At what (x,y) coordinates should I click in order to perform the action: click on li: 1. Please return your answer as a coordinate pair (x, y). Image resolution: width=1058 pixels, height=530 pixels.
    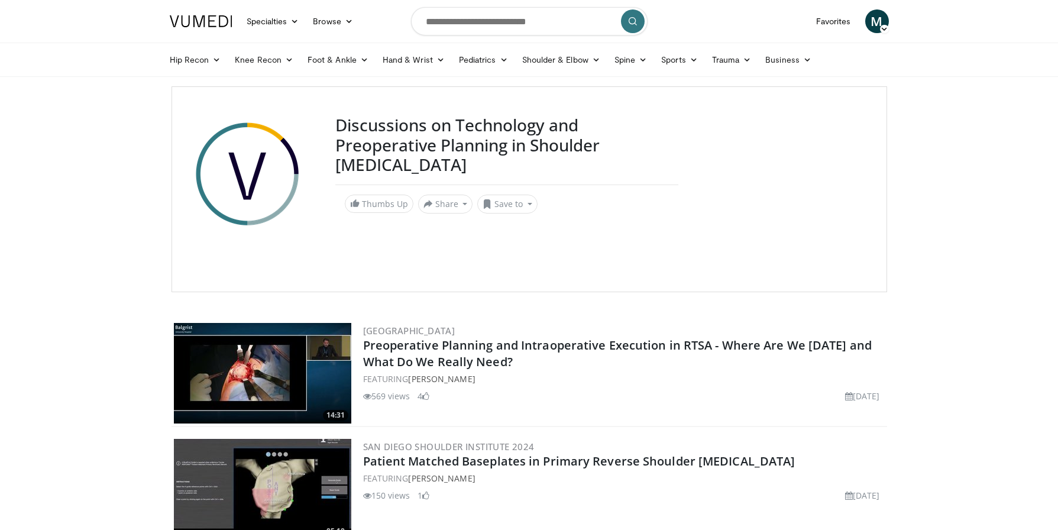
    Looking at the image, I should click on (424, 495).